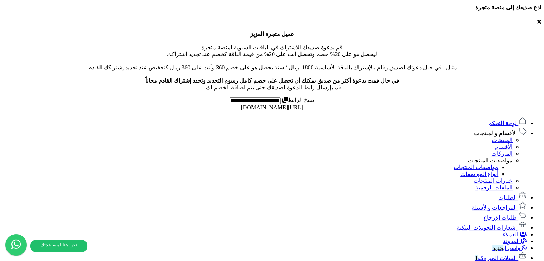 This screenshot has height=261, width=544. Describe the element at coordinates (500, 208) in the screenshot. I see `a: المراجعات والأسئلة` at that location.